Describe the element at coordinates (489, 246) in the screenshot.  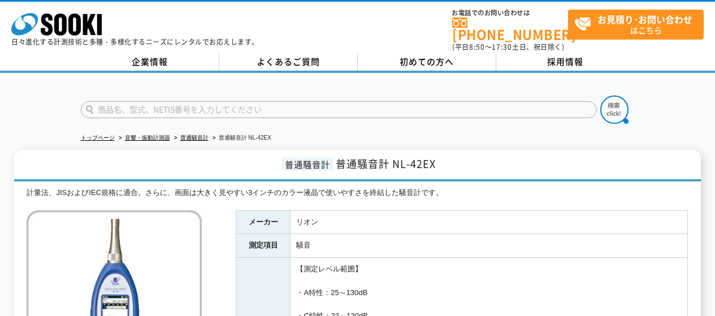
I see `td: 騒音` at that location.